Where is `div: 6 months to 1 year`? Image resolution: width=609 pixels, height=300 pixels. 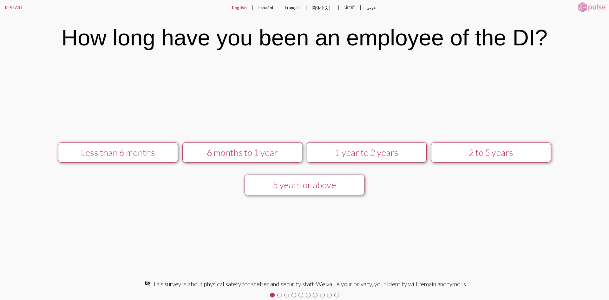 div: 6 months to 1 year is located at coordinates (242, 152).